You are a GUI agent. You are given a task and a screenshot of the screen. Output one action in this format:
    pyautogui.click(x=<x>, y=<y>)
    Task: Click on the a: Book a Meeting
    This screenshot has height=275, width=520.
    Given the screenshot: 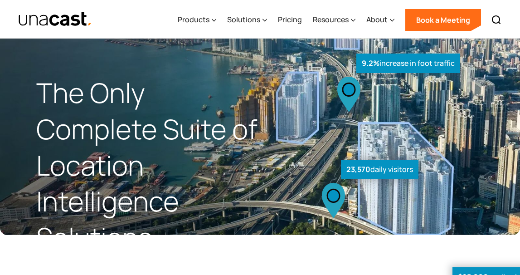 What is the action you would take?
    pyautogui.click(x=443, y=20)
    